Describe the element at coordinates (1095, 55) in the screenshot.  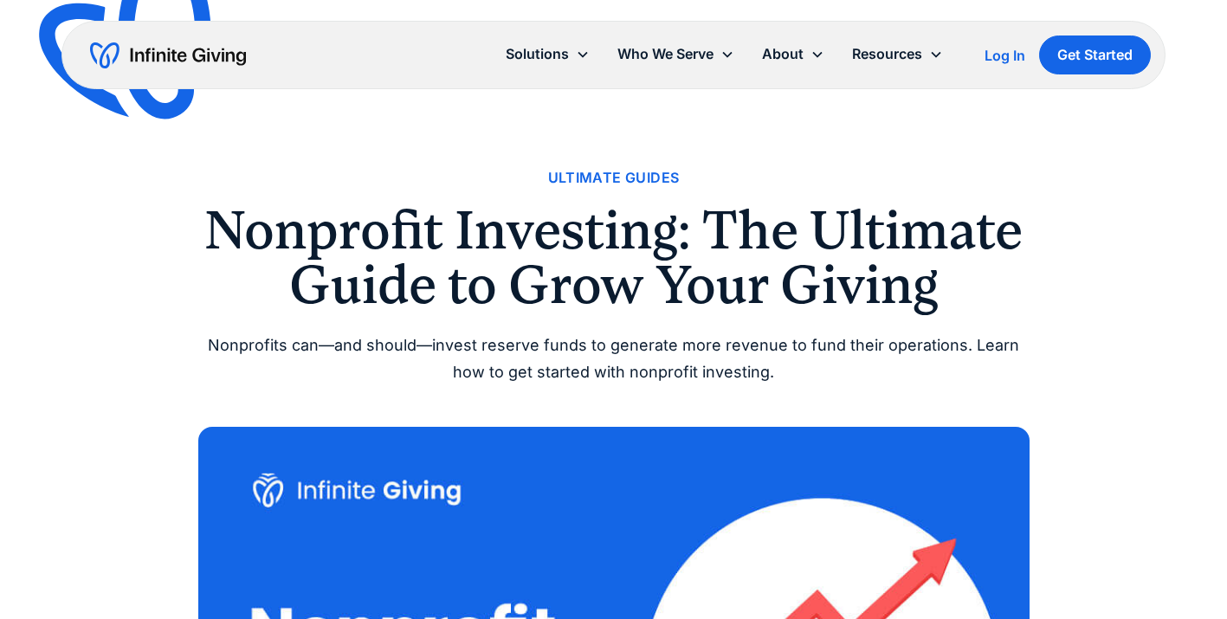
I see `a: Get Started` at that location.